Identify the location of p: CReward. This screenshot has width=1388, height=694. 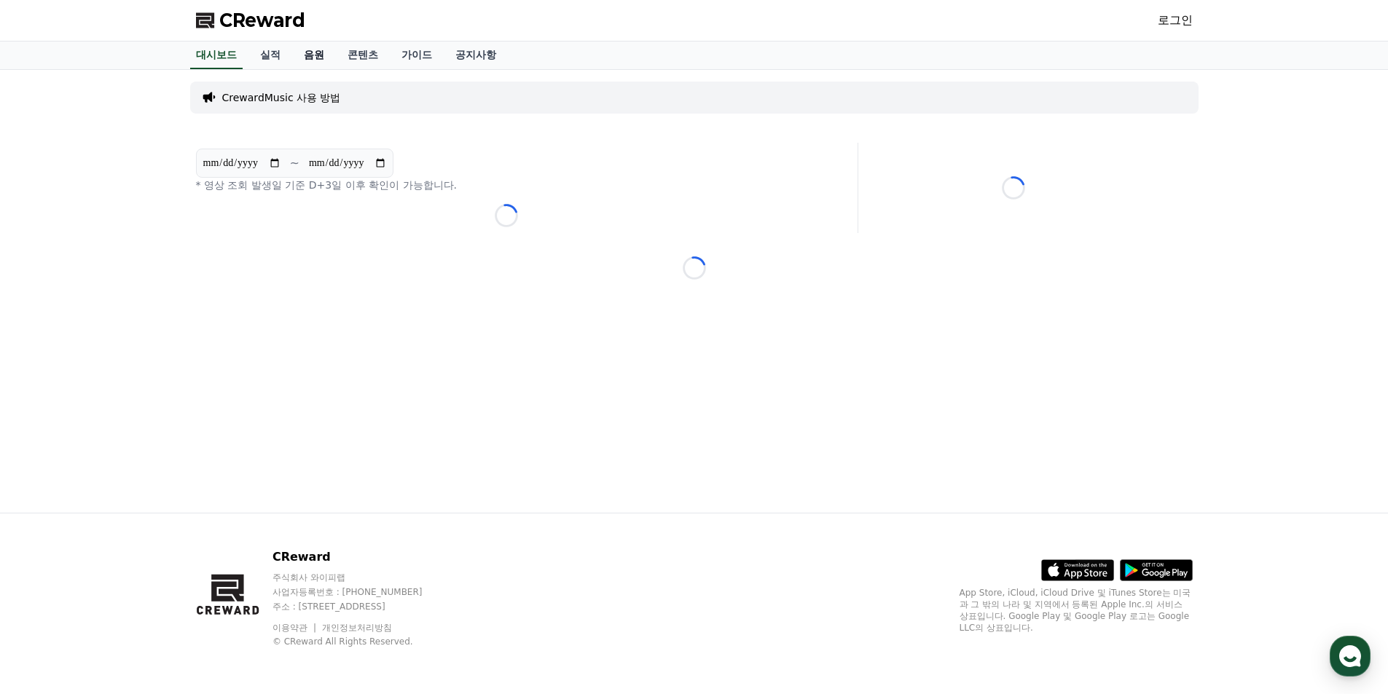
(361, 557).